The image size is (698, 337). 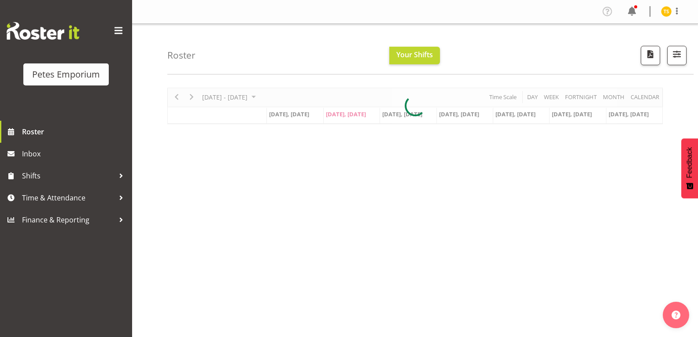 I want to click on img: help-xxl-2.png, so click(x=676, y=315).